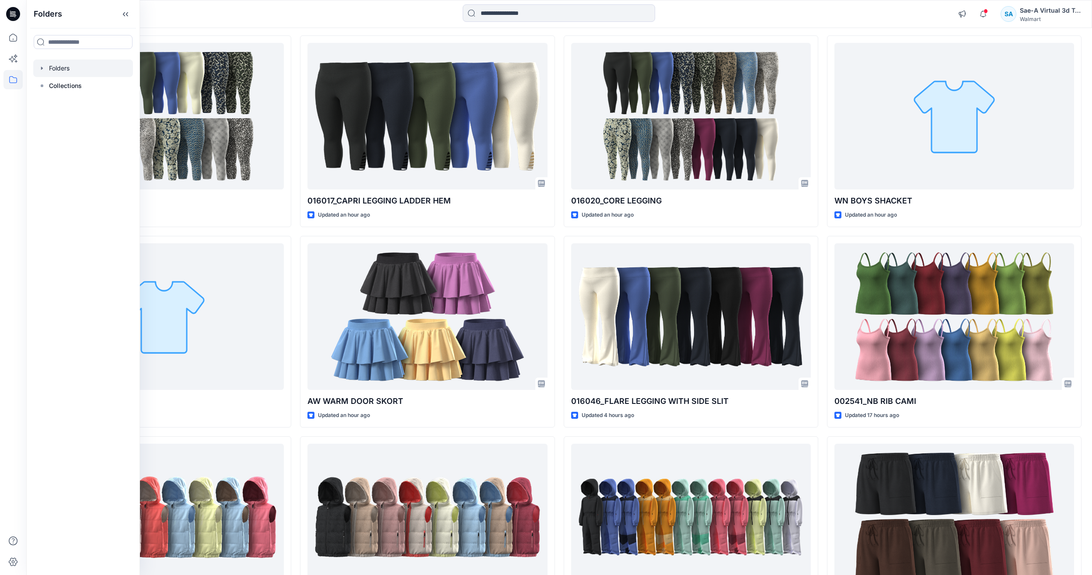 This screenshot has height=575, width=1092. Describe the element at coordinates (164, 116) in the screenshot. I see `a: 016016_CAPRI LEGGING` at that location.